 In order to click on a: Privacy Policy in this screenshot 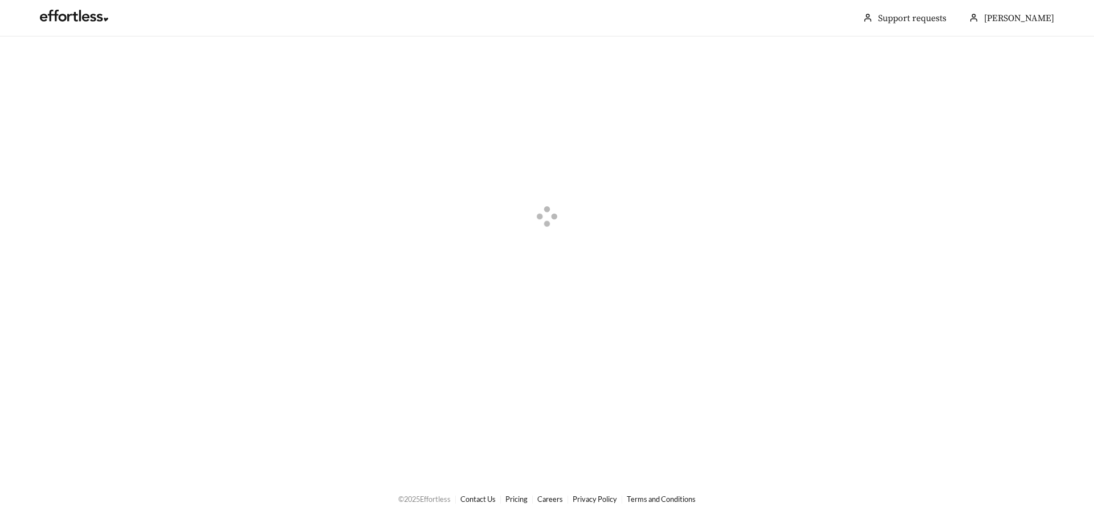, I will do `click(595, 499)`.